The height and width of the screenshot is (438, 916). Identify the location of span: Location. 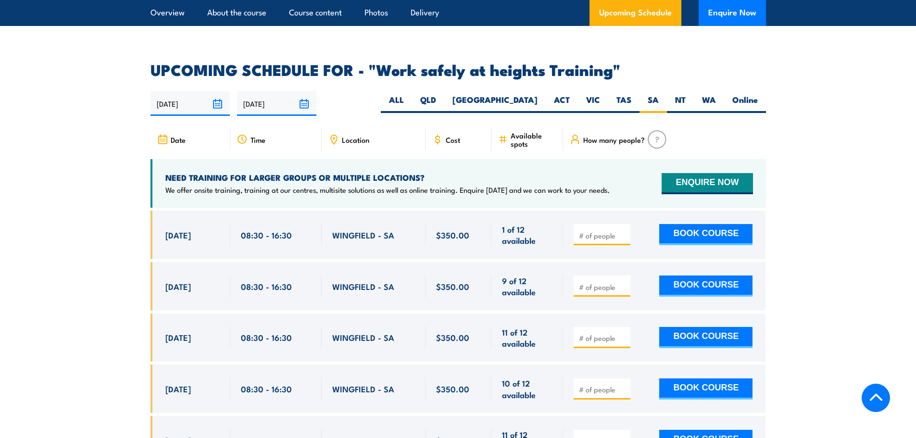
(355, 139).